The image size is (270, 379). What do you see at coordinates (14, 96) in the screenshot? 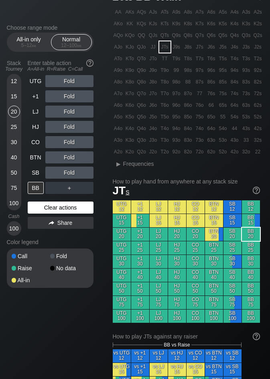
I see `div: 15` at bounding box center [14, 96].